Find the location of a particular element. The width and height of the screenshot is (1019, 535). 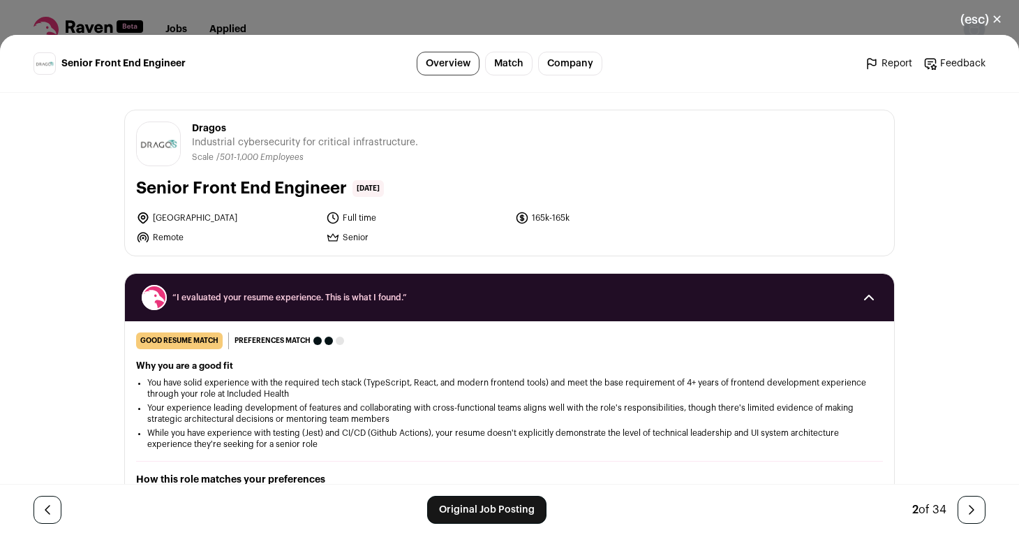

li: Full time is located at coordinates (417, 218).